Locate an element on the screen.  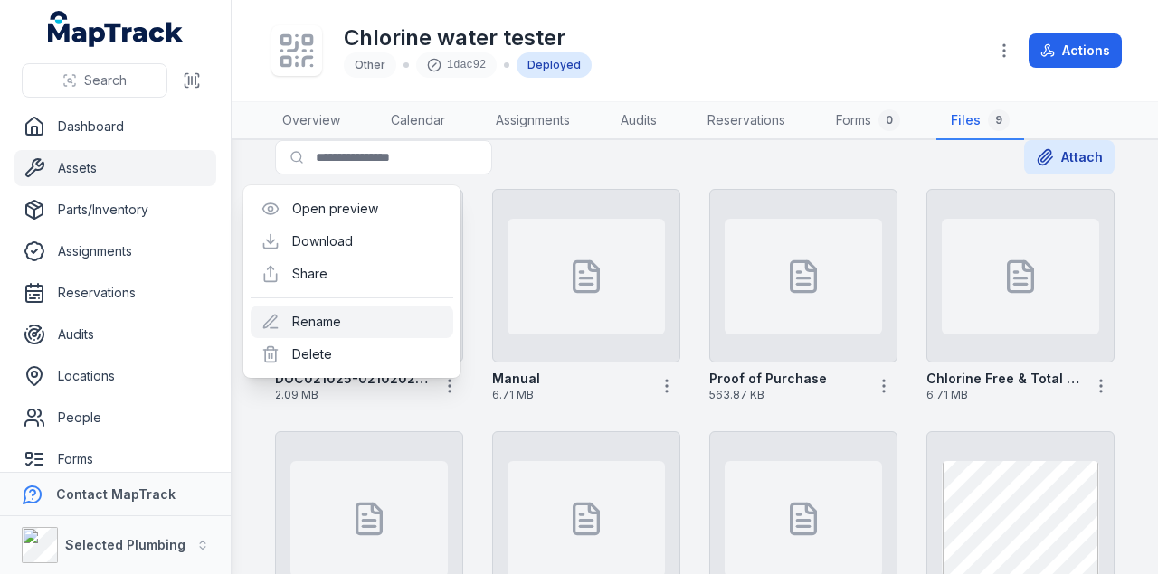
h1: Chlorine water tester is located at coordinates (468, 38).